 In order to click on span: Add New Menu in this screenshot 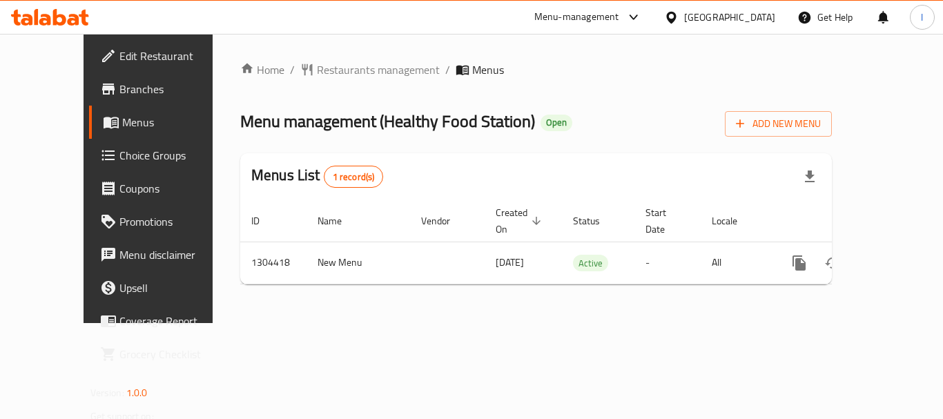, I will do `click(778, 124)`.